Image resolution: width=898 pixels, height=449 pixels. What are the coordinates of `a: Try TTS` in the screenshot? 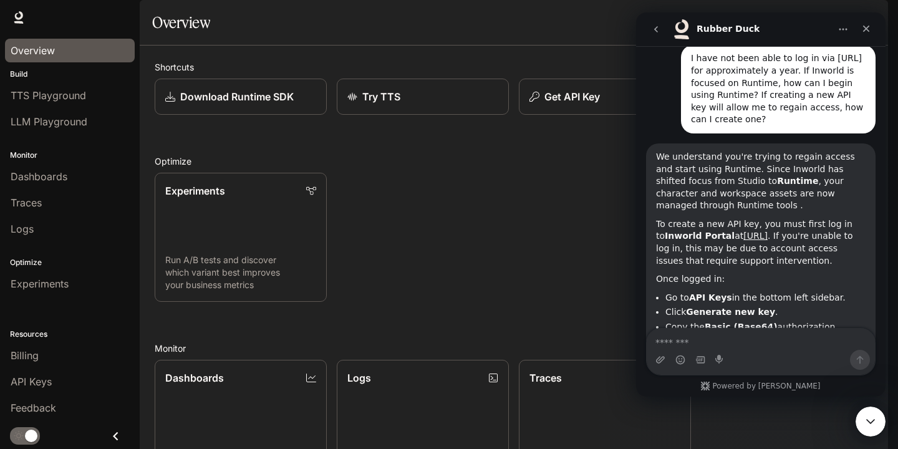 It's located at (423, 97).